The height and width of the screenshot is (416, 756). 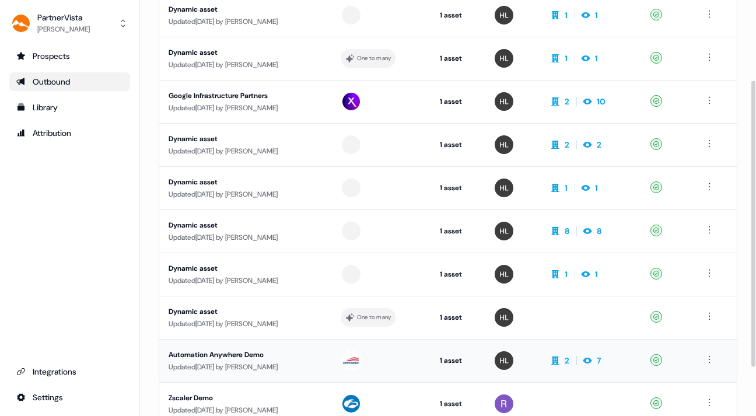 I want to click on div: Integrations, so click(x=69, y=372).